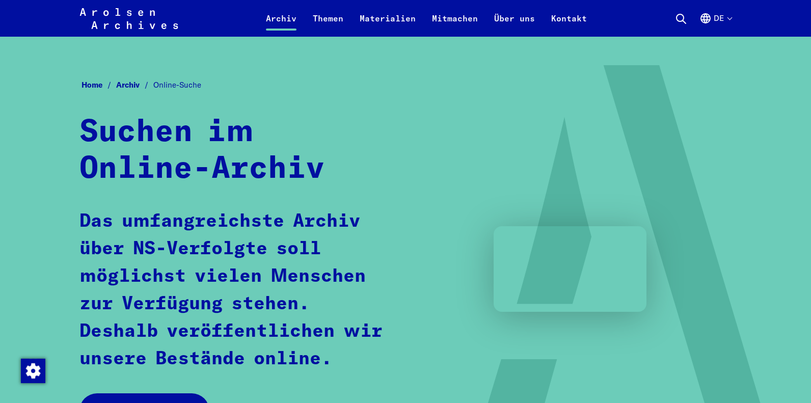 The width and height of the screenshot is (811, 403). Describe the element at coordinates (328, 24) in the screenshot. I see `a: Themen` at that location.